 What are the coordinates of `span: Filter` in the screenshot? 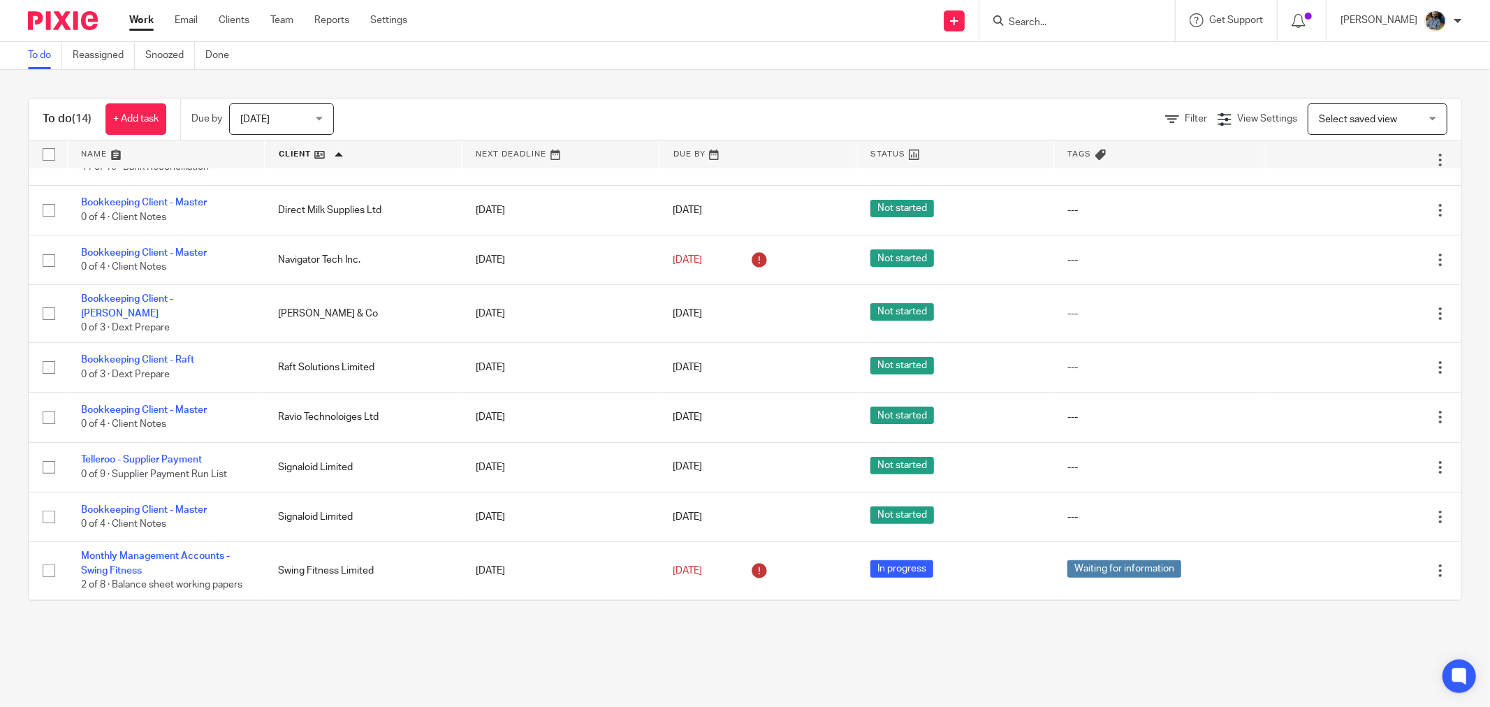 It's located at (1196, 119).